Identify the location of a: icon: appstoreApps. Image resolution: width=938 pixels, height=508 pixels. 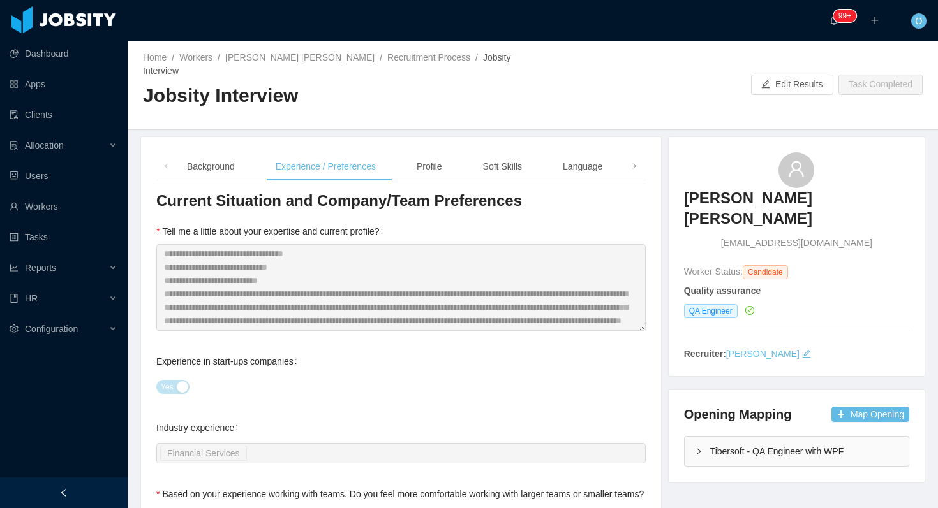
(63, 84).